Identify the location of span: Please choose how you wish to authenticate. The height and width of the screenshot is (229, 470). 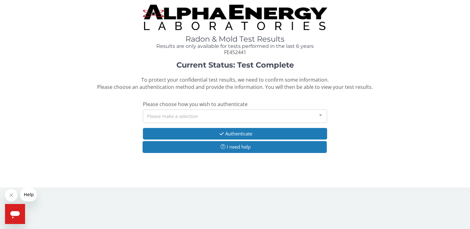
(195, 104).